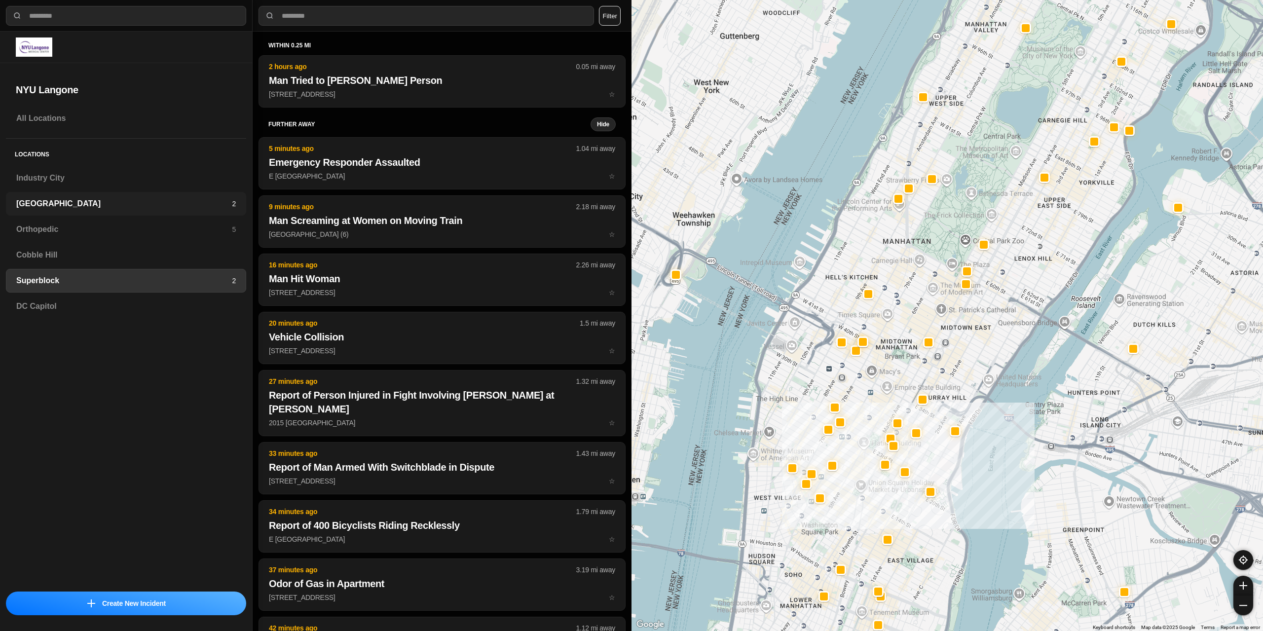 This screenshot has height=631, width=1263. What do you see at coordinates (1243, 586) in the screenshot?
I see `img: zoom-in` at bounding box center [1243, 586].